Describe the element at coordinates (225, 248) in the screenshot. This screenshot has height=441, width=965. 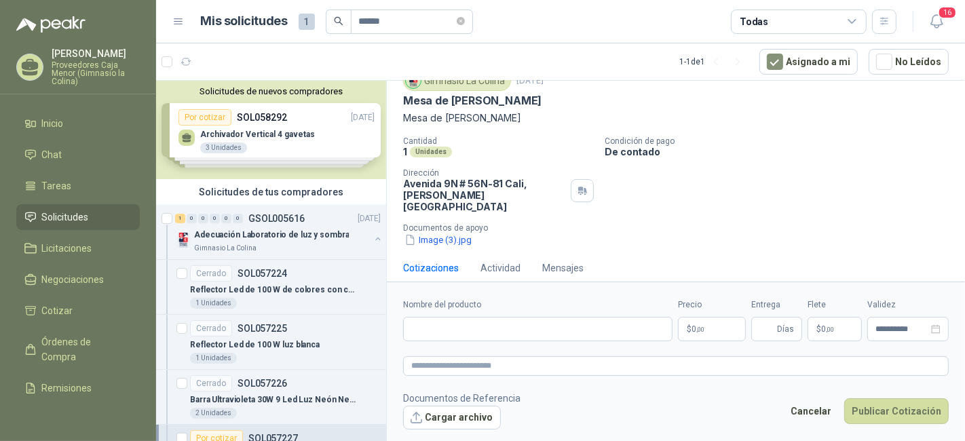
I see `p: Gimnasio La Colina` at that location.